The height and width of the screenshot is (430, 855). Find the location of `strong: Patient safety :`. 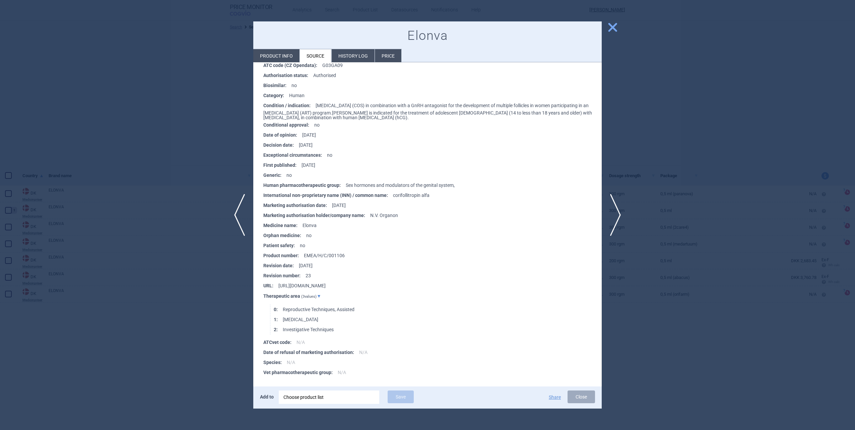

strong: Patient safety : is located at coordinates (281, 246).